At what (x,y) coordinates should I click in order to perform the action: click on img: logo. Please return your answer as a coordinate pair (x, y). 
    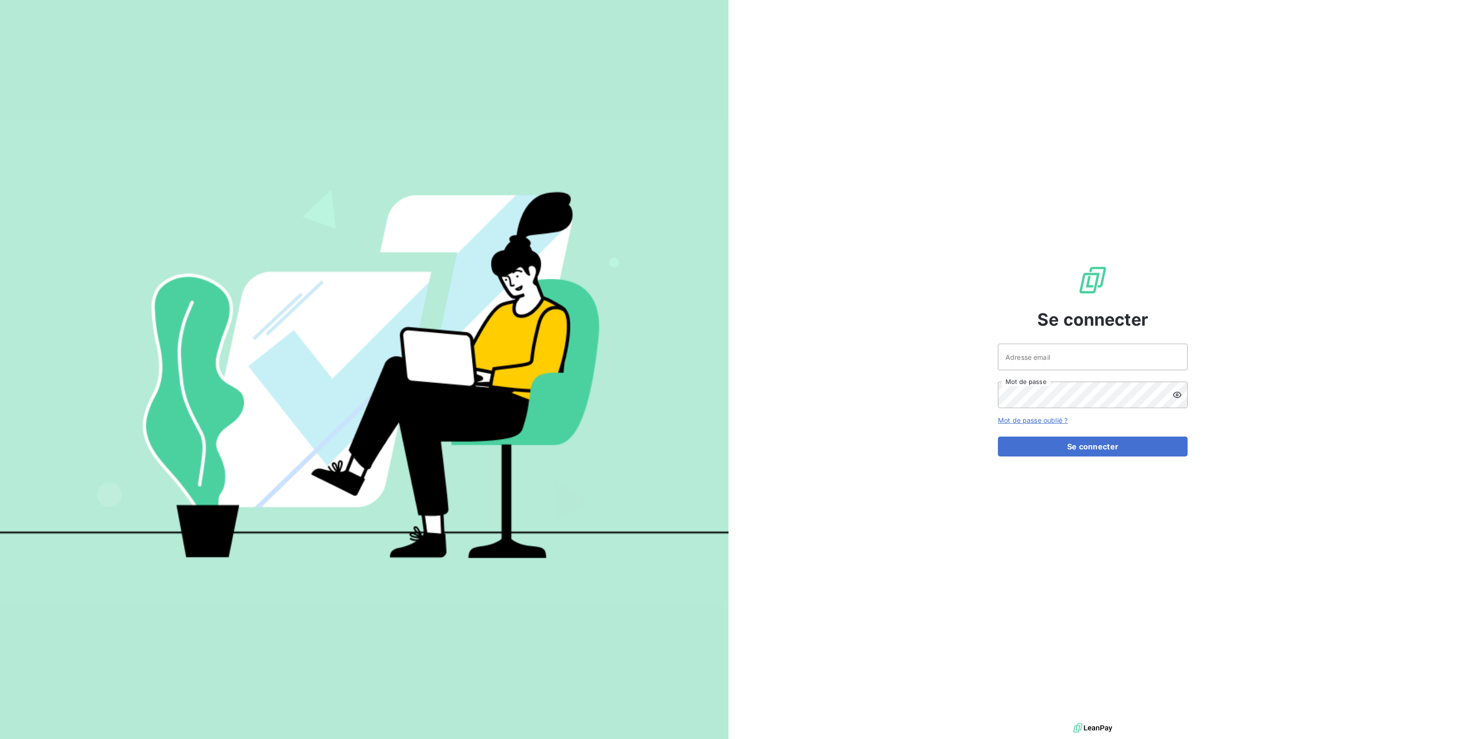
    Looking at the image, I should click on (1092, 728).